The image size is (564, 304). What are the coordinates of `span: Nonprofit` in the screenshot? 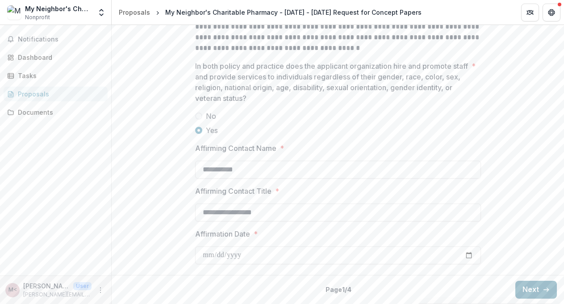 It's located at (38, 17).